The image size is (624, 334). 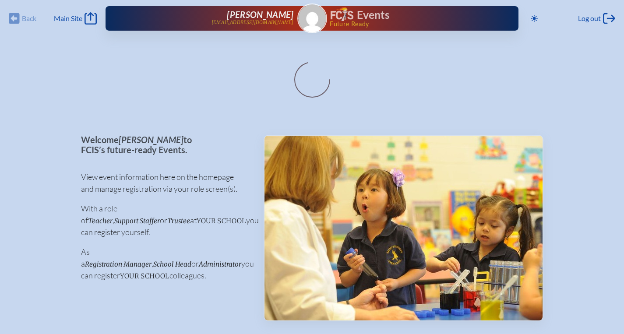 What do you see at coordinates (137, 221) in the screenshot?
I see `span: Support Staffer` at bounding box center [137, 221].